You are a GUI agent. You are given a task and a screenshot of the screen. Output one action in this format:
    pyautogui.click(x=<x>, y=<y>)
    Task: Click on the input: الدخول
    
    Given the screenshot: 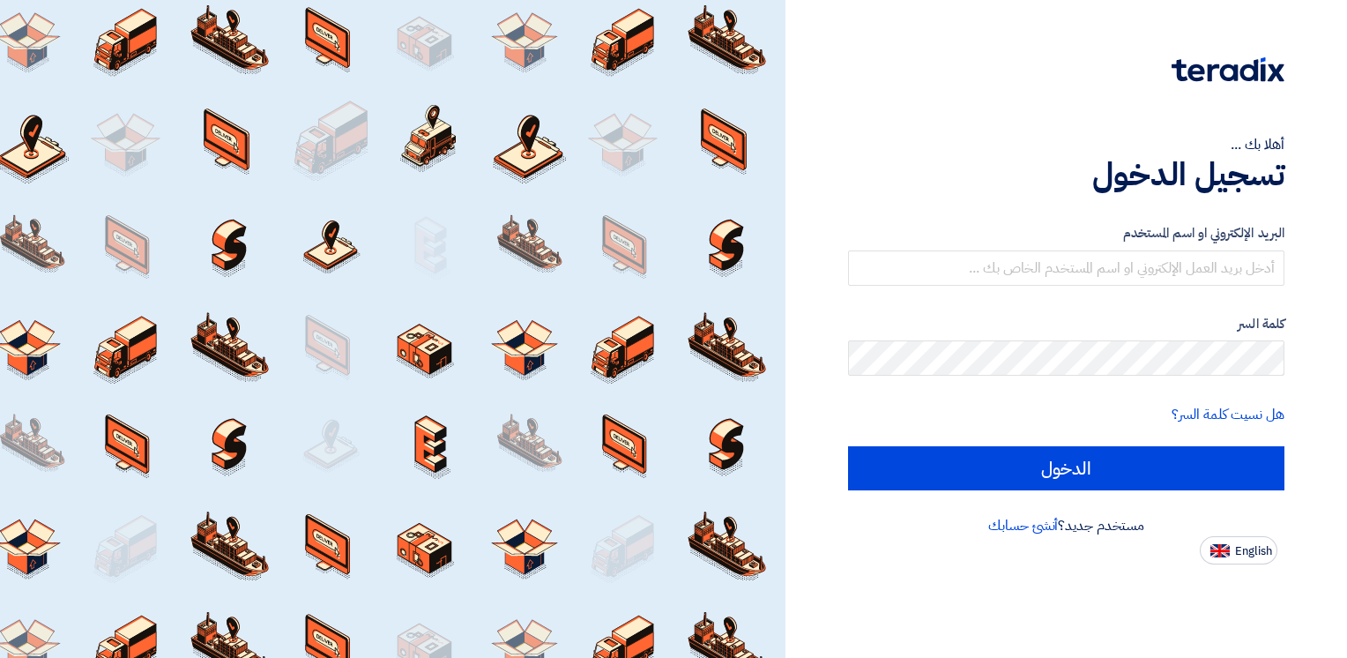 What is the action you would take?
    pyautogui.click(x=1066, y=468)
    